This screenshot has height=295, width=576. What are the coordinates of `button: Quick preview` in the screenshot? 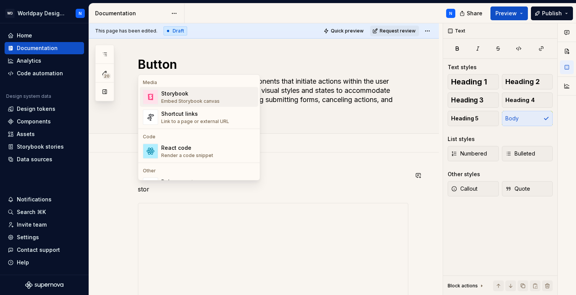 It's located at (344, 31).